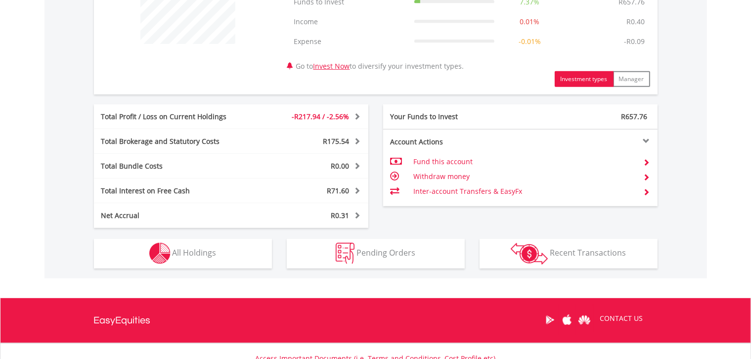 This screenshot has width=751, height=359. Describe the element at coordinates (584, 320) in the screenshot. I see `a: Huawei` at that location.